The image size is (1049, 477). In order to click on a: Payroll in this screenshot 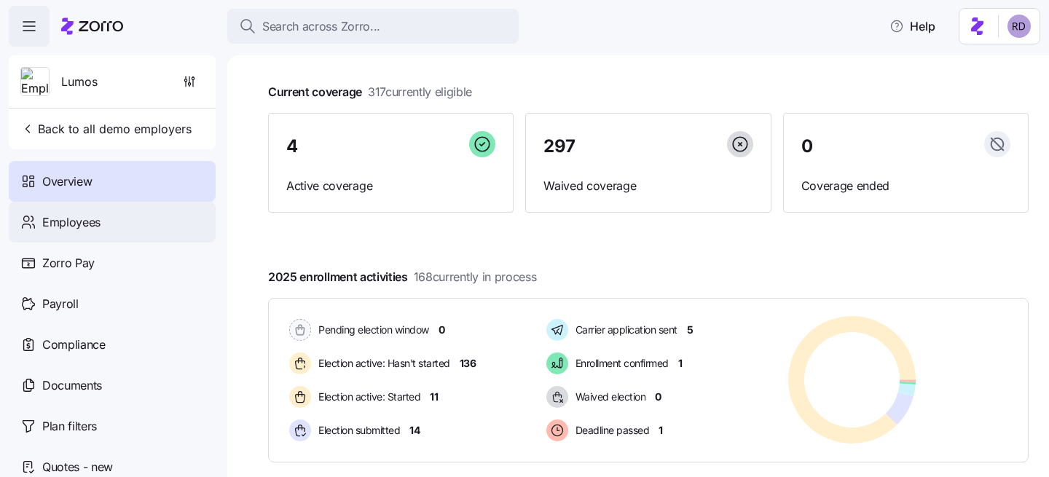, I will do `click(112, 304)`.